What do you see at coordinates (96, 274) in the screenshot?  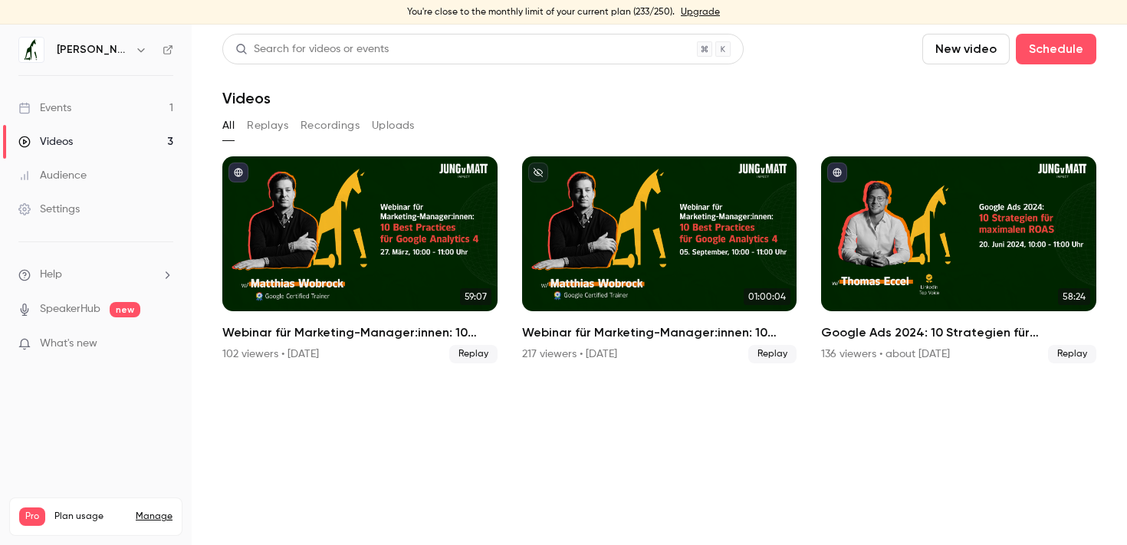 I see `li: help-dropdown-opener` at bounding box center [96, 274].